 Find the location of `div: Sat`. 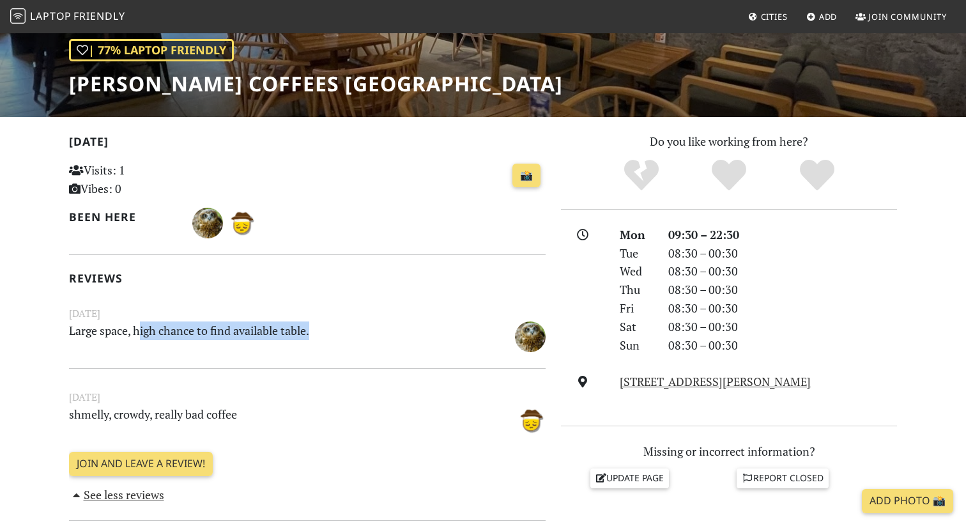

div: Sat is located at coordinates (636, 326).